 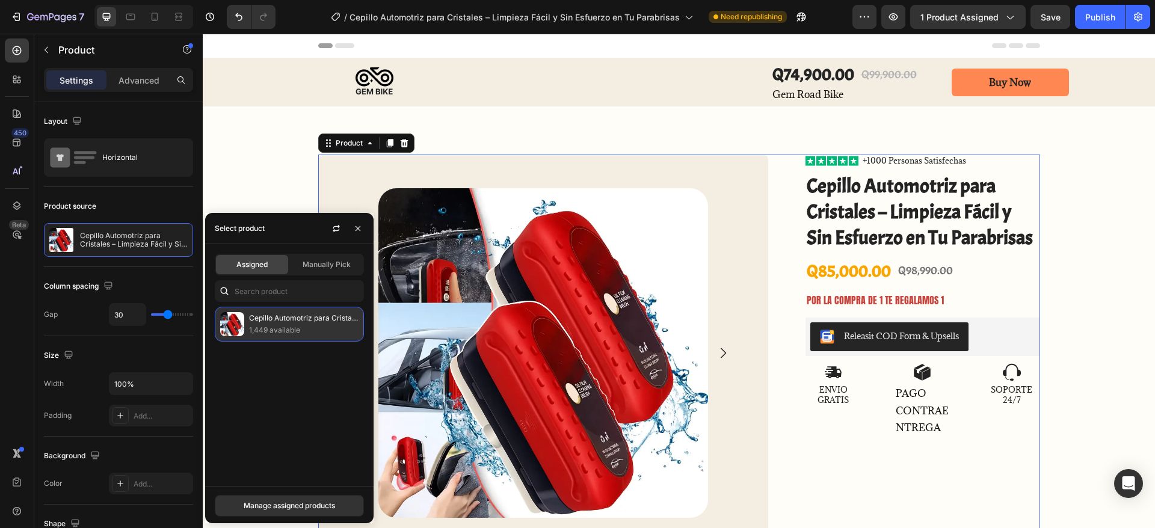 What do you see at coordinates (54, 384) in the screenshot?
I see `div: Width` at bounding box center [54, 384].